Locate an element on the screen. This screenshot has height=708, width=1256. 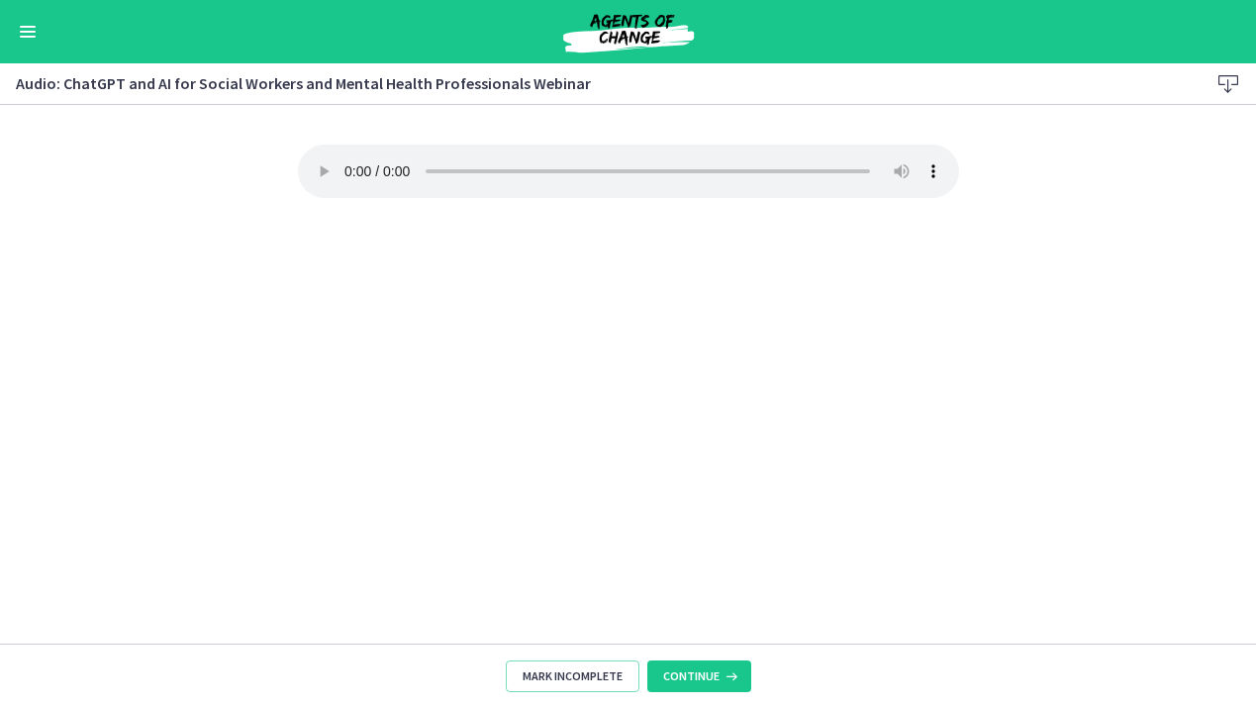
button: Mark Incomplete is located at coordinates (572, 676).